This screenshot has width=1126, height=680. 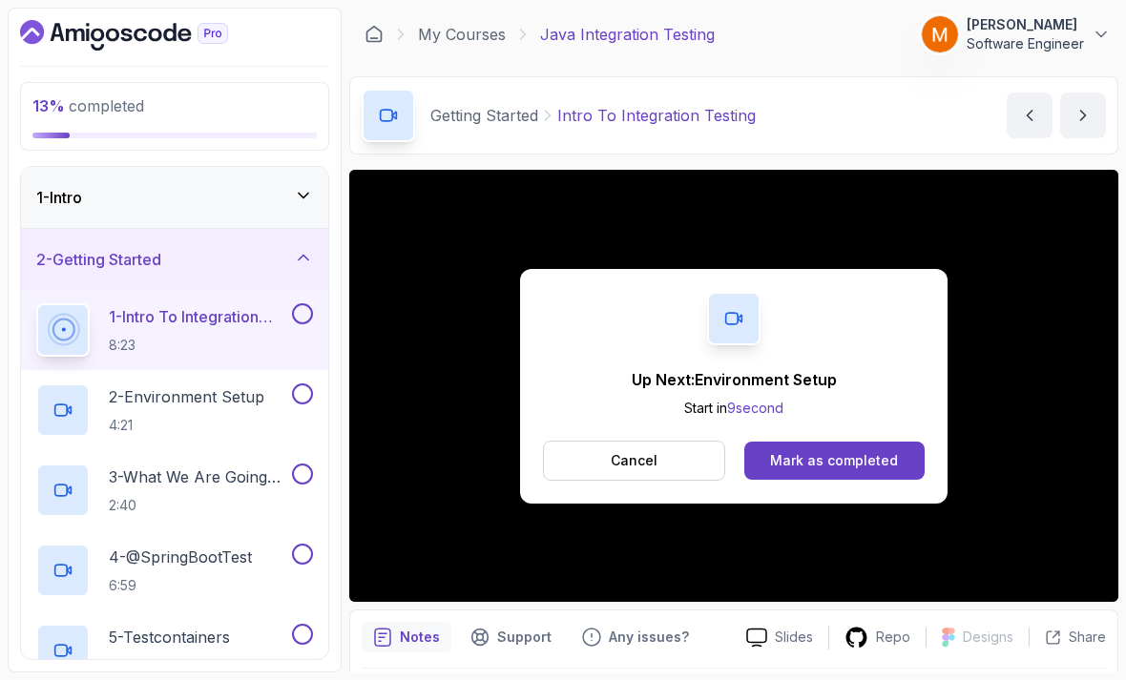 What do you see at coordinates (169, 666) in the screenshot?
I see `p: 6:31` at bounding box center [169, 666].